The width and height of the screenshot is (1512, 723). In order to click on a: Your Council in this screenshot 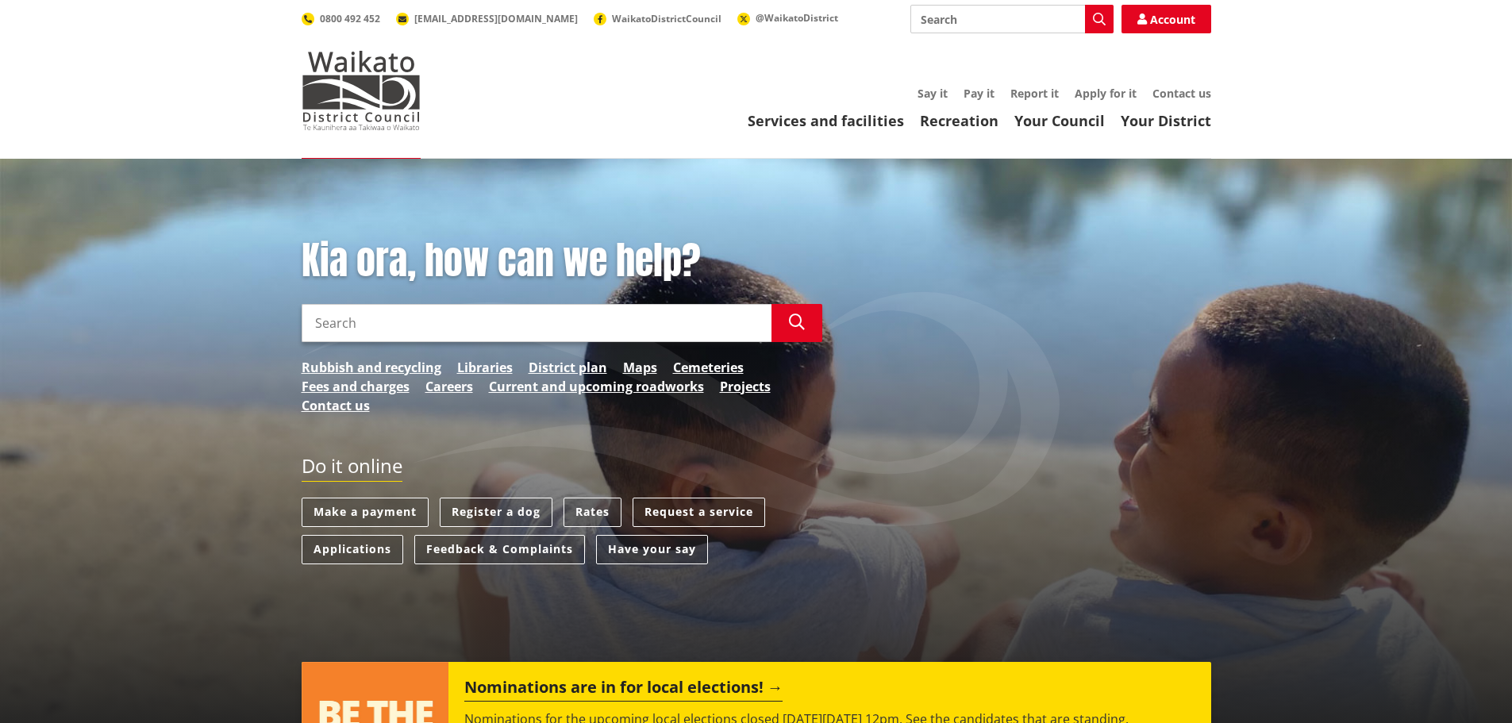, I will do `click(1060, 121)`.